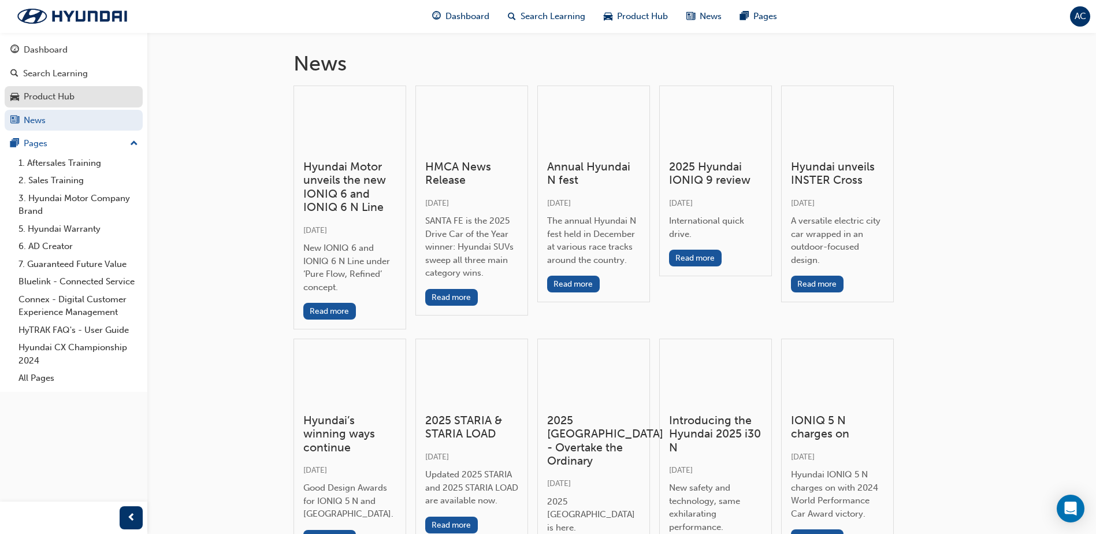 This screenshot has width=1096, height=534. I want to click on h3: HMCA News Release, so click(472, 173).